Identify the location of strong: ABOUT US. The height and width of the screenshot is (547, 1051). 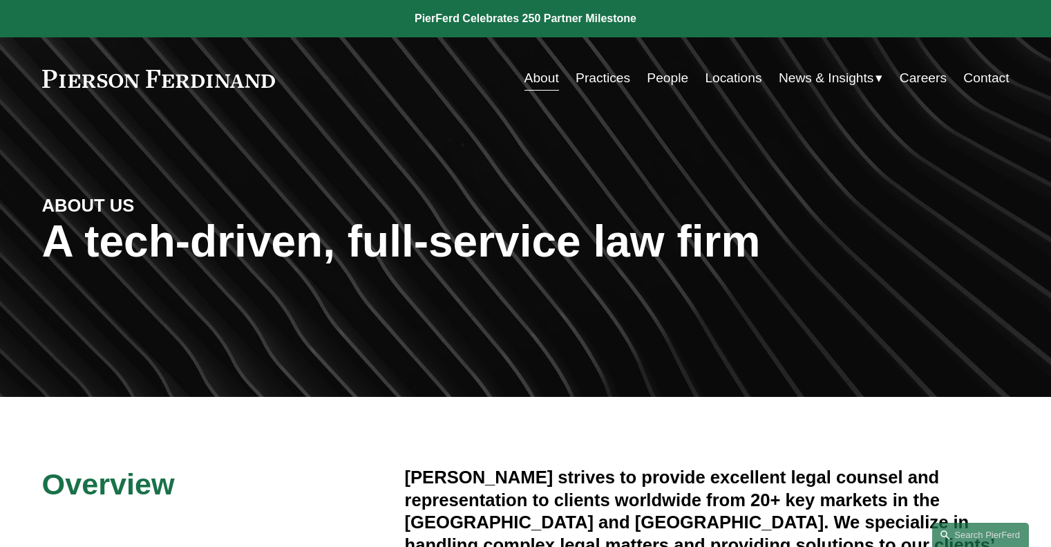
(88, 205).